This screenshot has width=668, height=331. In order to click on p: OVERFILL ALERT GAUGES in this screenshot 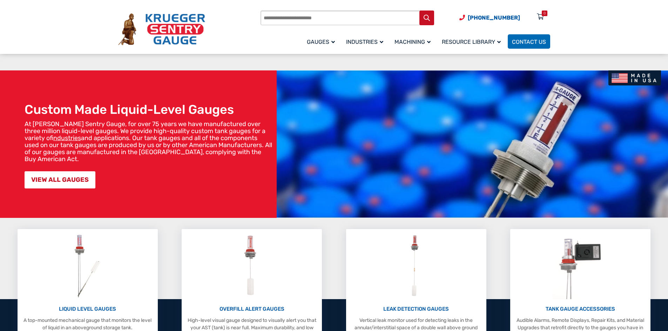, I will do `click(252, 309)`.